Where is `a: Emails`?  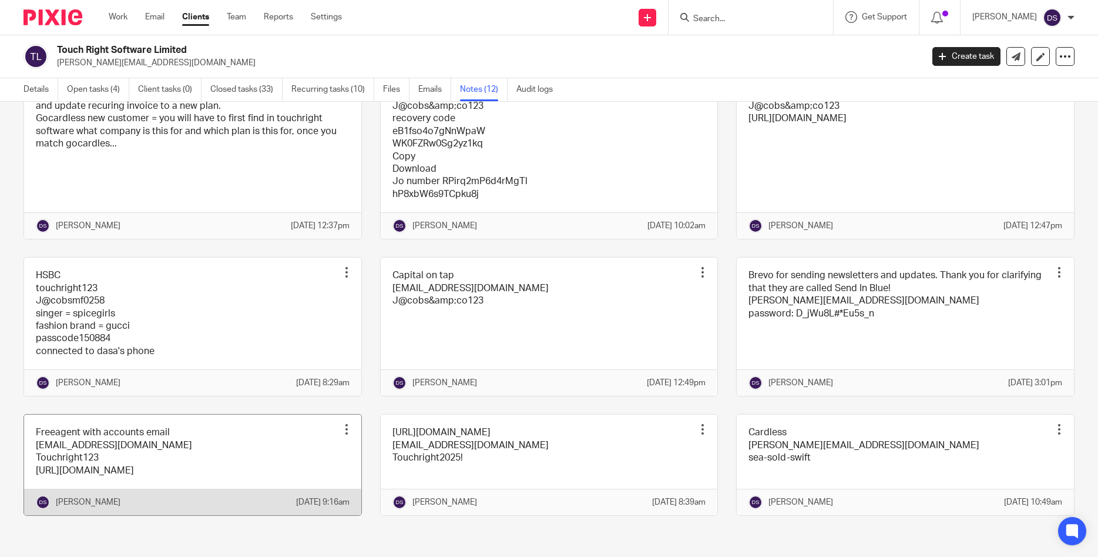
a: Emails is located at coordinates (435, 89).